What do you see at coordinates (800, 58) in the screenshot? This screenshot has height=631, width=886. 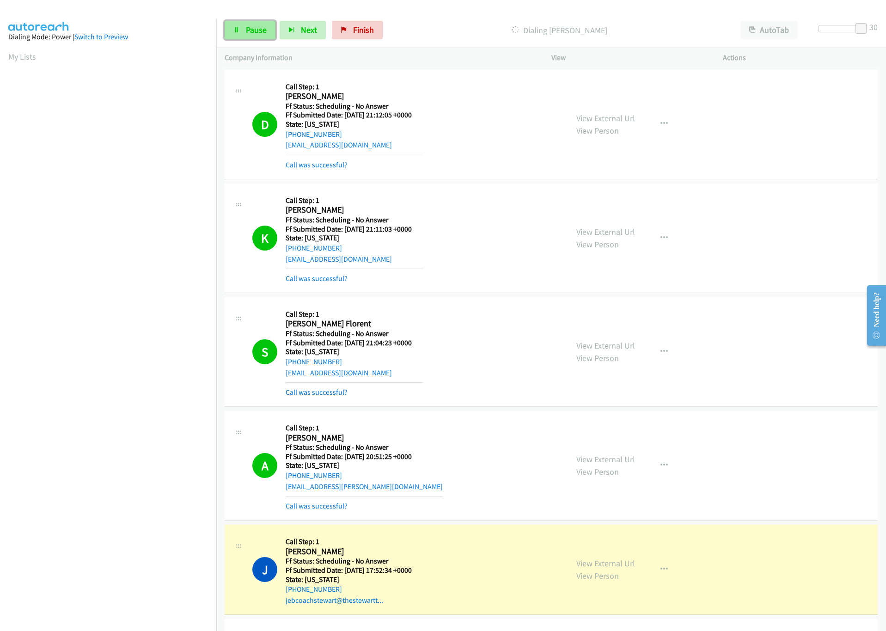 I see `p: Actions` at bounding box center [800, 58].